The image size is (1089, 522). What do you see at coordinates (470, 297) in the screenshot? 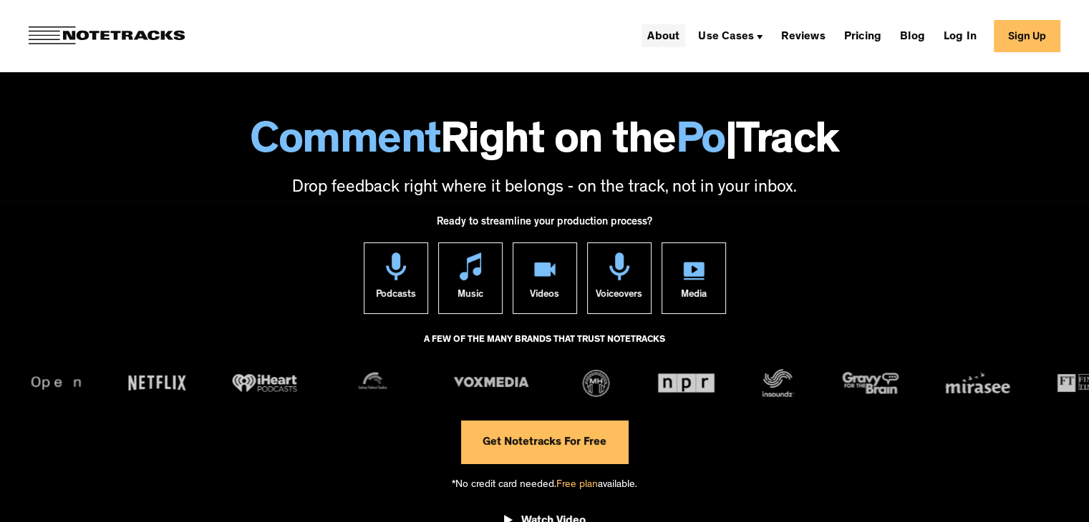
I see `div: Music` at bounding box center [470, 297].